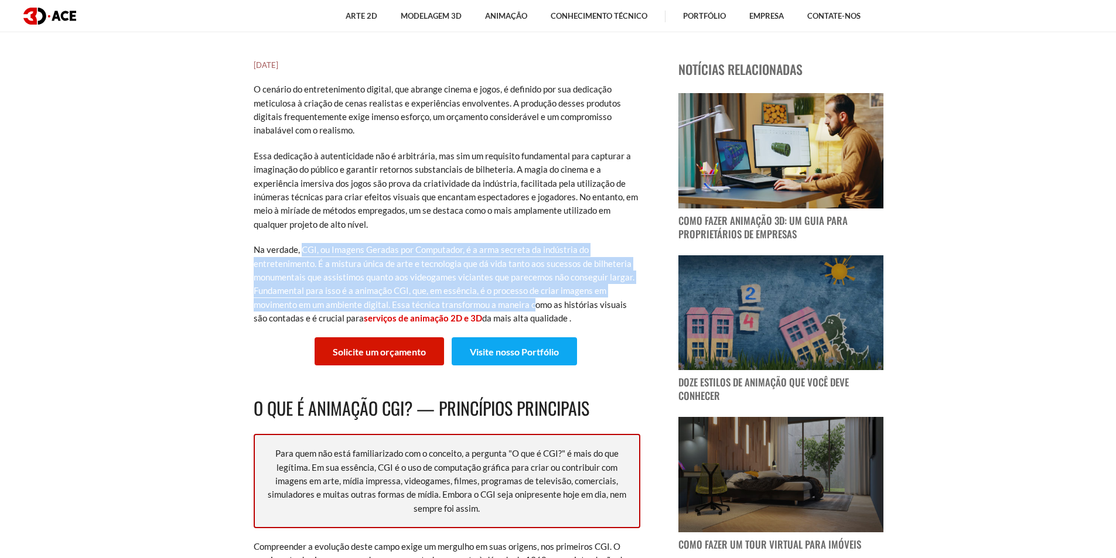 The width and height of the screenshot is (1116, 558). I want to click on font: Animação, so click(506, 16).